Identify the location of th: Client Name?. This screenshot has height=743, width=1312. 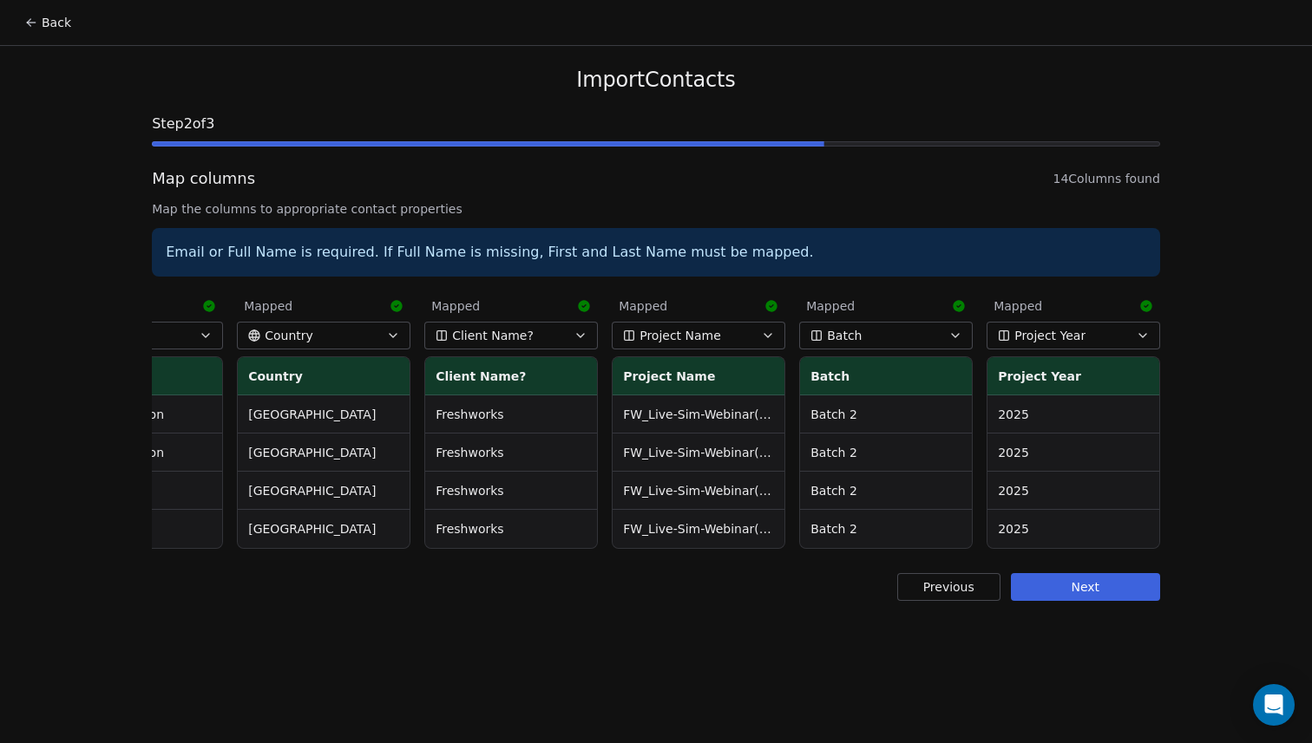
(511, 377).